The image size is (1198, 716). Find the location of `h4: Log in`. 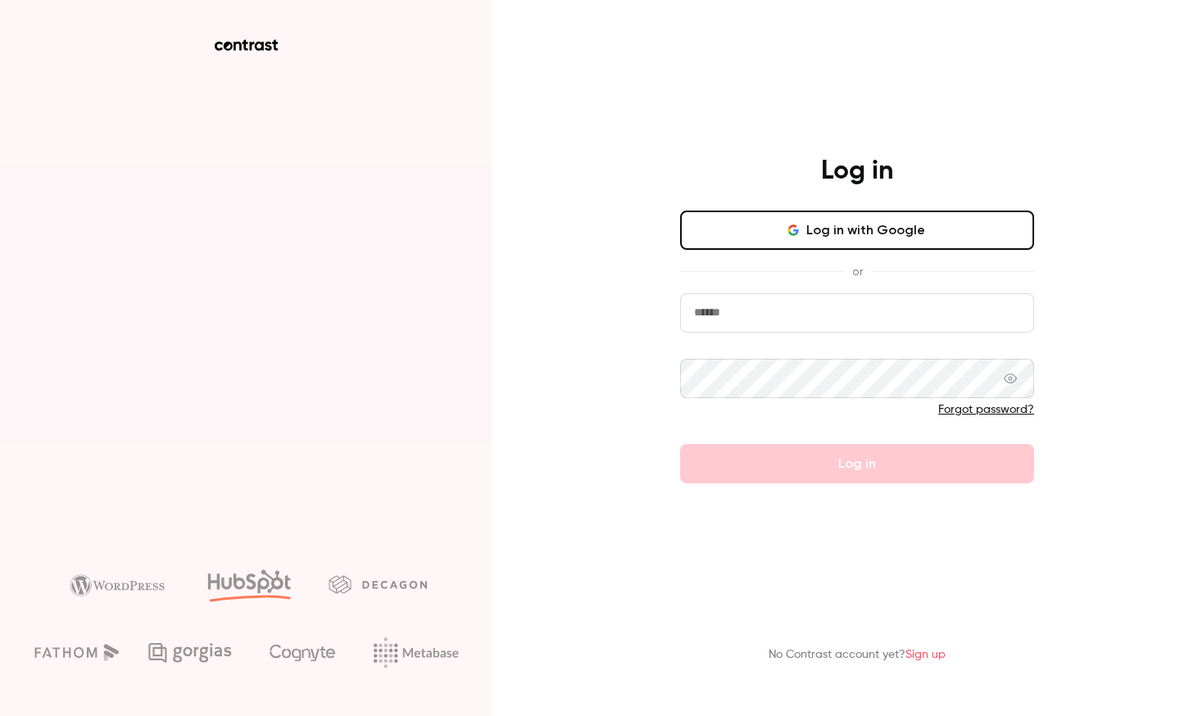

h4: Log in is located at coordinates (857, 171).